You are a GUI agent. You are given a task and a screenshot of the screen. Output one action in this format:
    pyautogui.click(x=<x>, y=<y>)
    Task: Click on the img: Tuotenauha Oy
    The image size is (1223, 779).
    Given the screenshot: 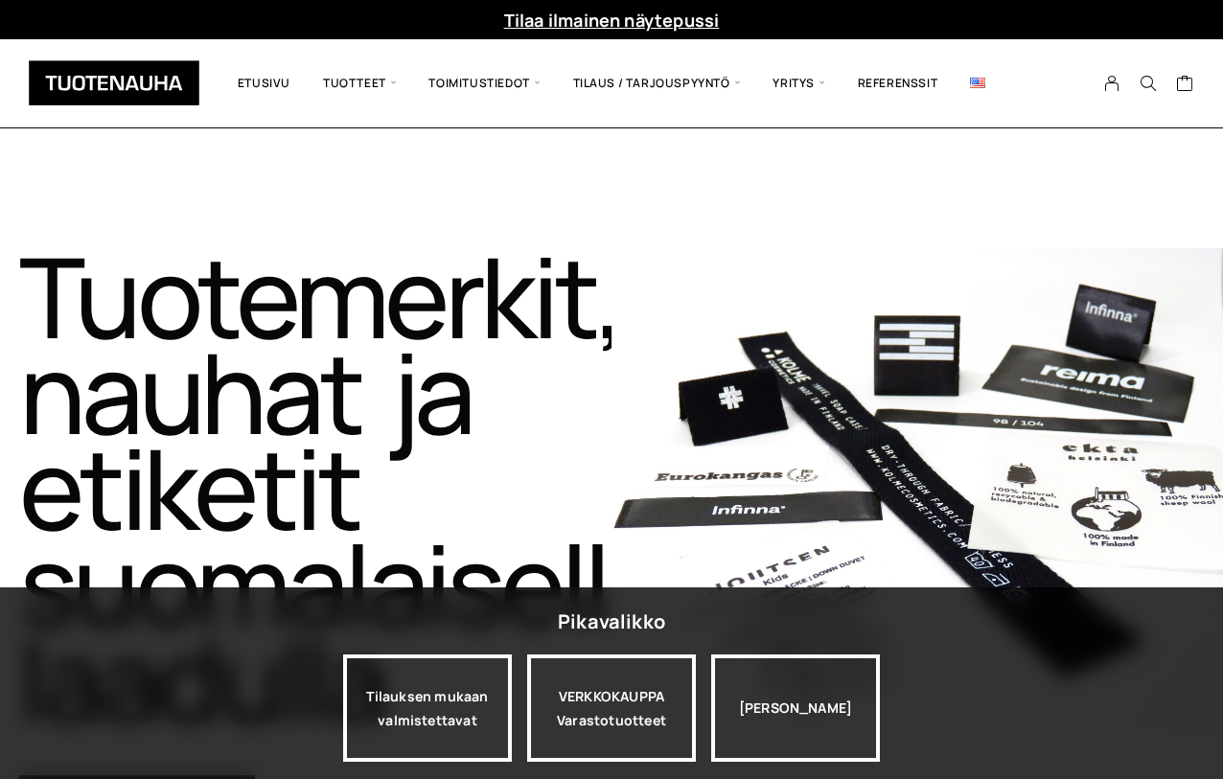 What is the action you would take?
    pyautogui.click(x=114, y=82)
    